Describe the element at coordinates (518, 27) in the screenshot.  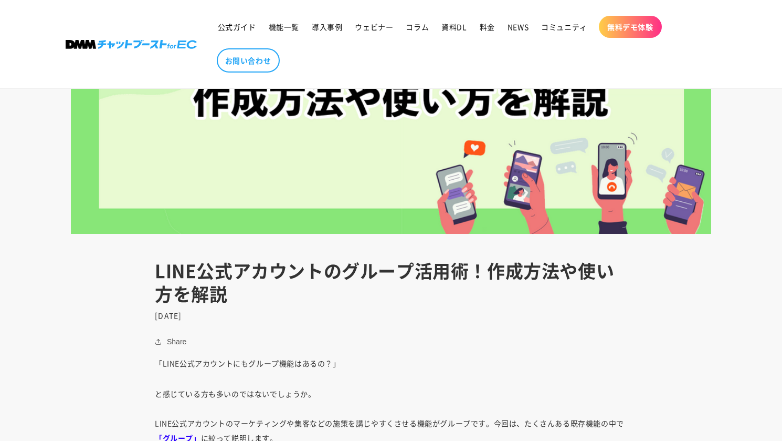
I see `span: NEWS` at that location.